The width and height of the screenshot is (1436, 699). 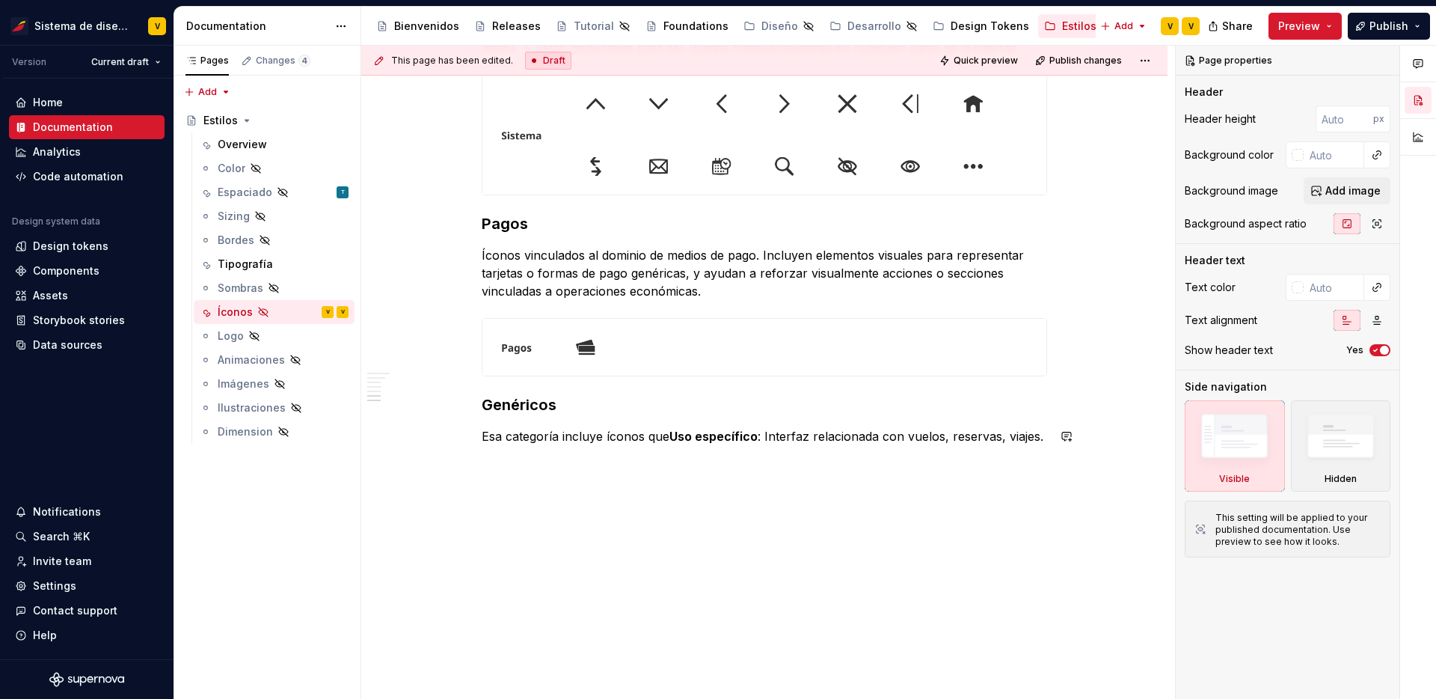 What do you see at coordinates (1354, 350) in the screenshot?
I see `label: Yes` at bounding box center [1354, 350].